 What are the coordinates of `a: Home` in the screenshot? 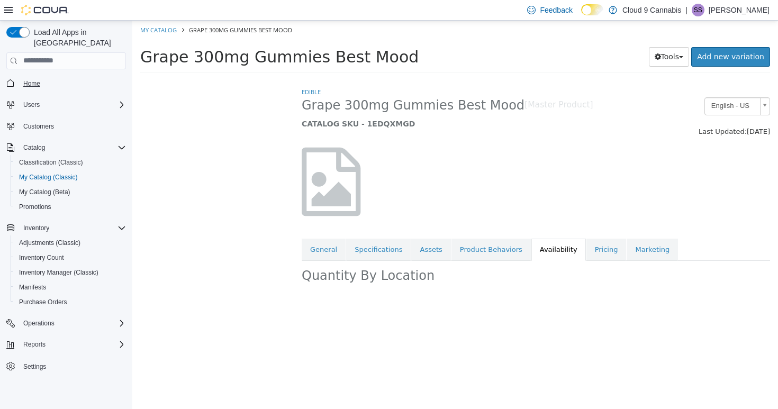 It's located at (32, 84).